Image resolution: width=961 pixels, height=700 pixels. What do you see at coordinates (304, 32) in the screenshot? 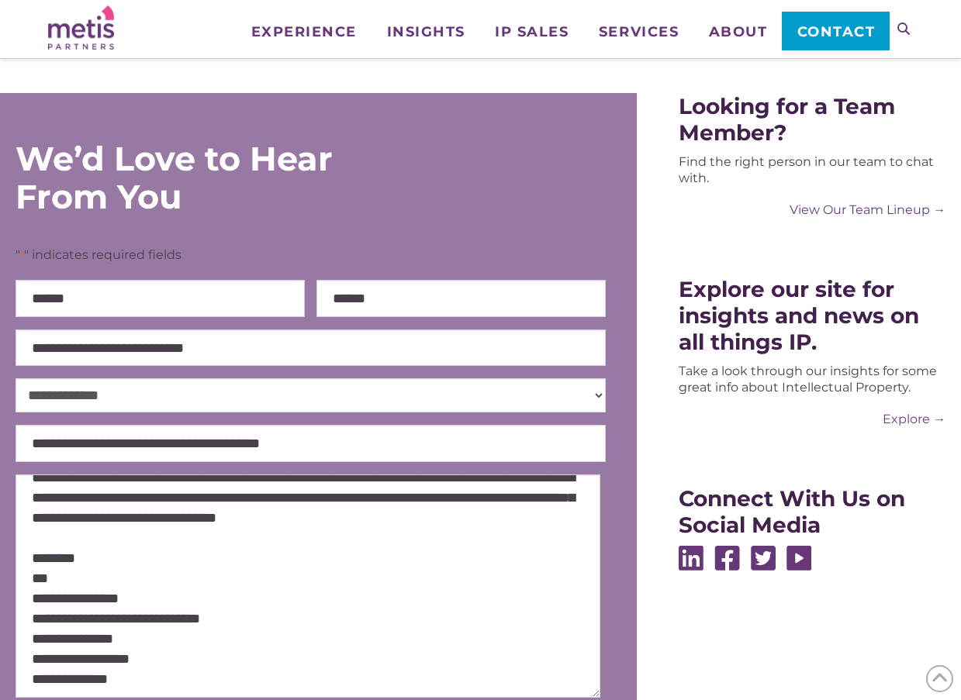
I see `span: Experience` at bounding box center [304, 32].